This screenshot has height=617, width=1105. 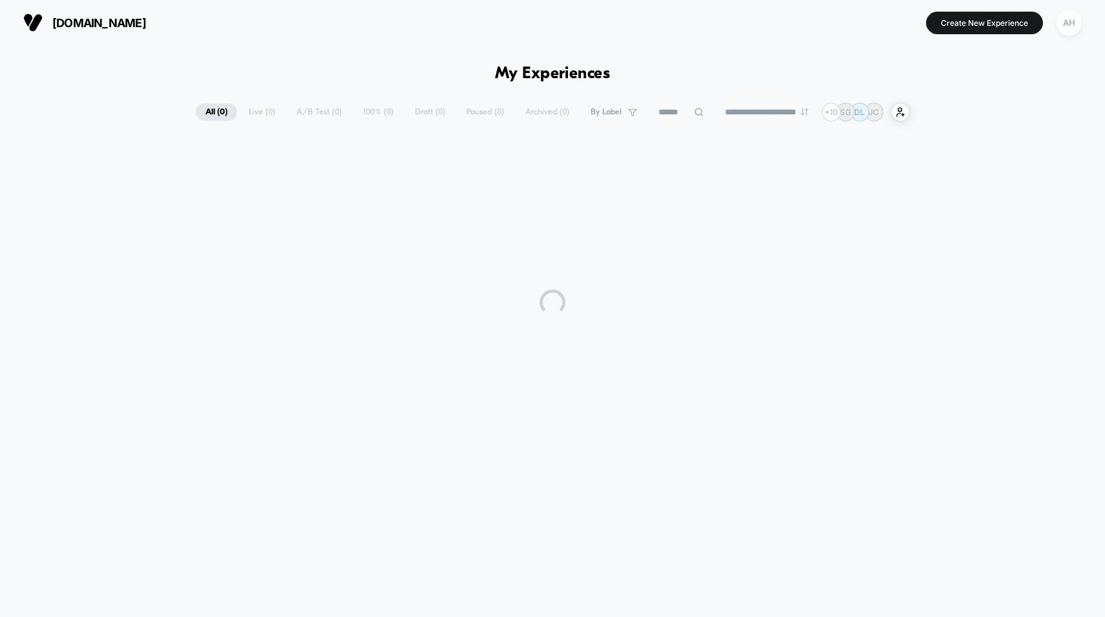 What do you see at coordinates (845, 112) in the screenshot?
I see `p: SG` at bounding box center [845, 112].